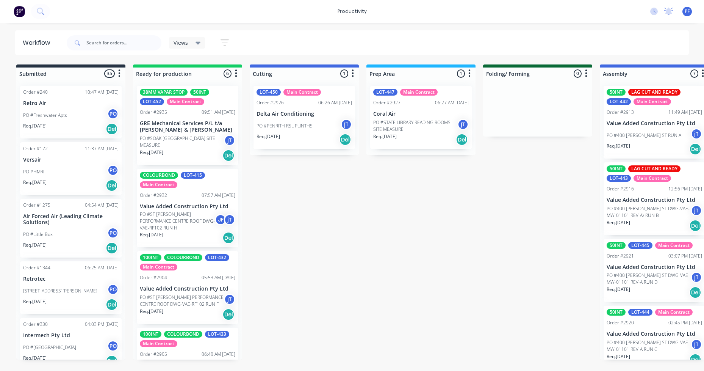  Describe the element at coordinates (37, 205) in the screenshot. I see `div: Order #1275` at that location.